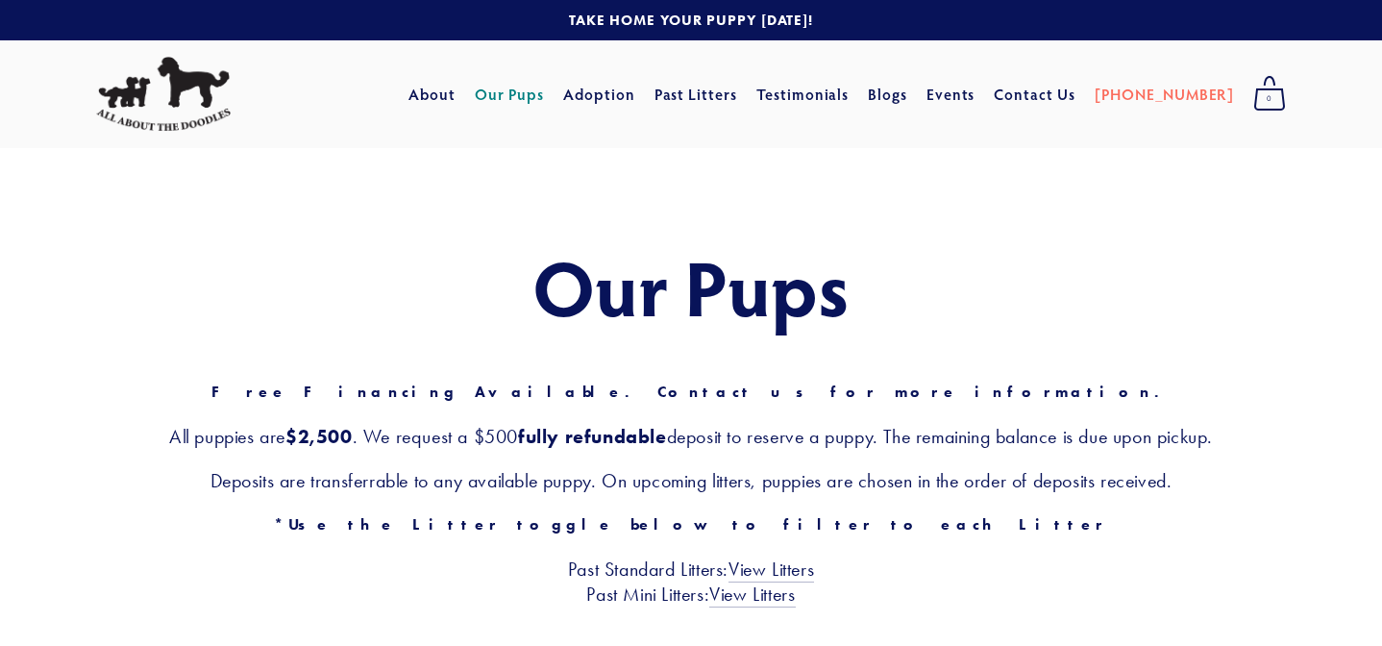 This screenshot has width=1382, height=646. Describe the element at coordinates (691, 436) in the screenshot. I see `h3: All puppies are . We request a $500 deposit to reserve a puppy. The remaining balance is due upon...` at that location.